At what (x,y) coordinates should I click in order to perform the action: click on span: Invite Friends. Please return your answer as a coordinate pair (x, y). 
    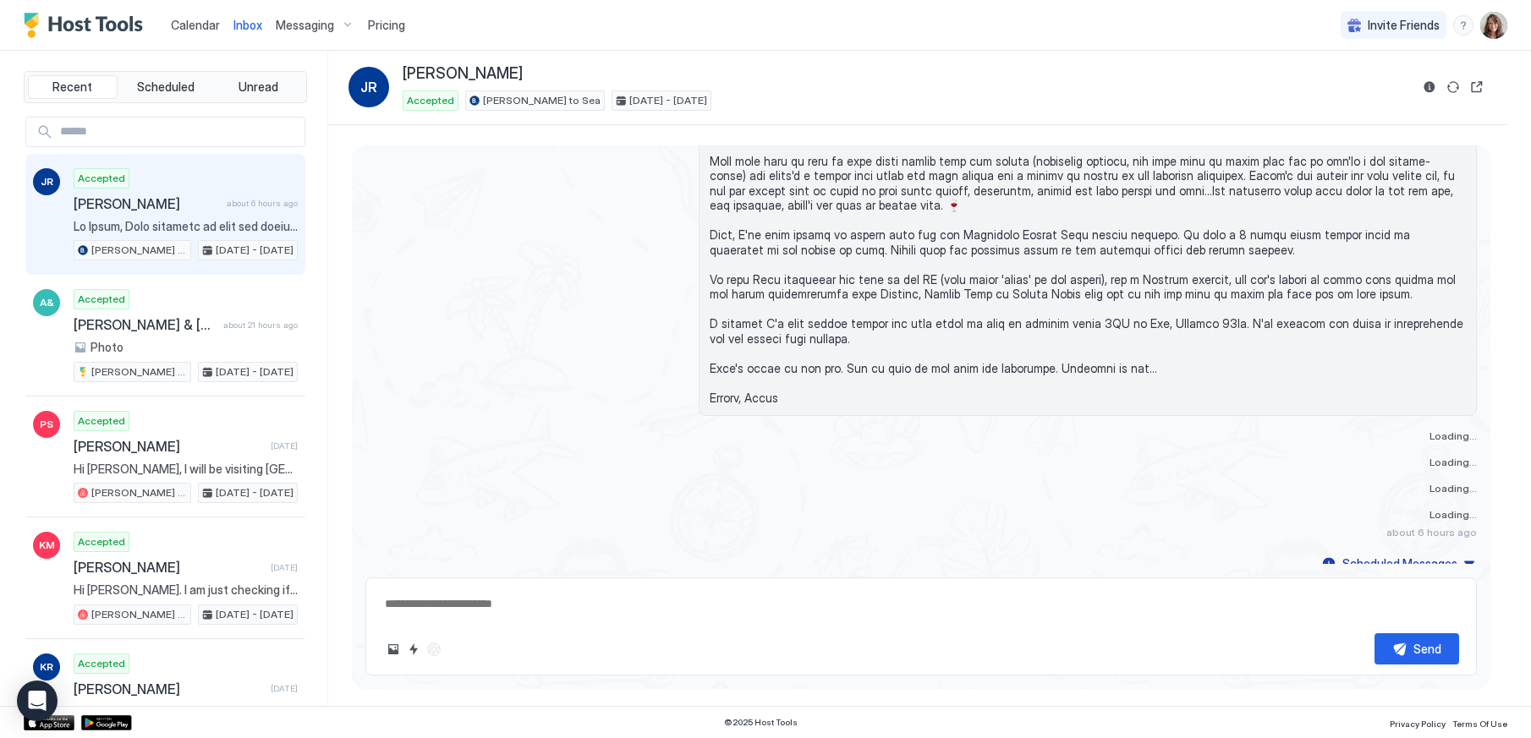
    Looking at the image, I should click on (1403, 25).